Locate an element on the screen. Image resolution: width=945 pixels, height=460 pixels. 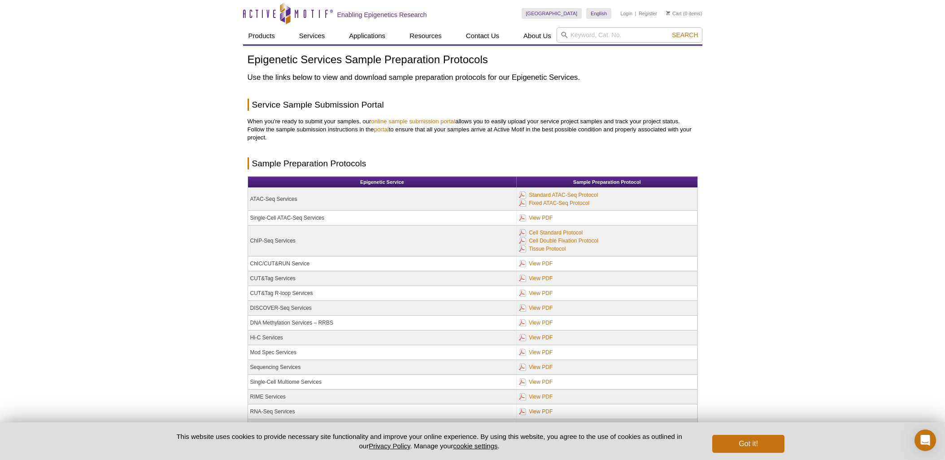
a: Cart is located at coordinates (674, 13).